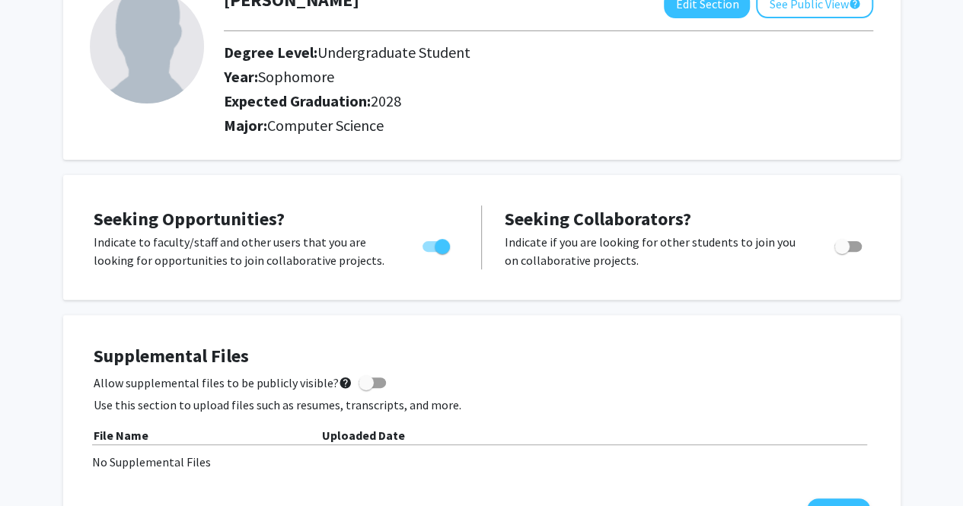 The height and width of the screenshot is (506, 963). What do you see at coordinates (244, 251) in the screenshot?
I see `p: Indicate to faculty/staff and other users that you are looking for opportunities to join collabor...` at bounding box center [244, 251].